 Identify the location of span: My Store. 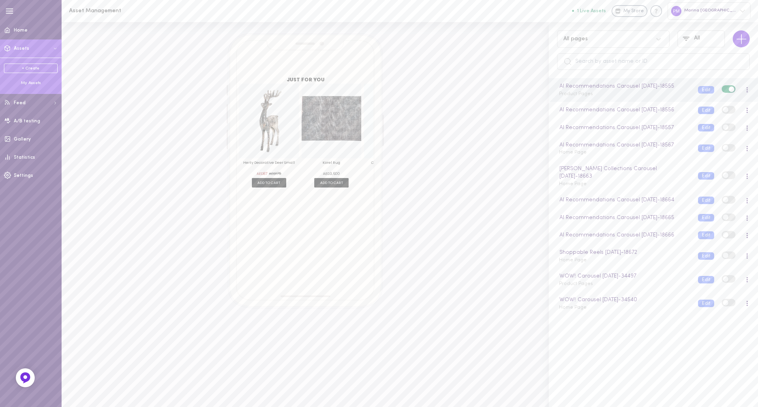
(633, 11).